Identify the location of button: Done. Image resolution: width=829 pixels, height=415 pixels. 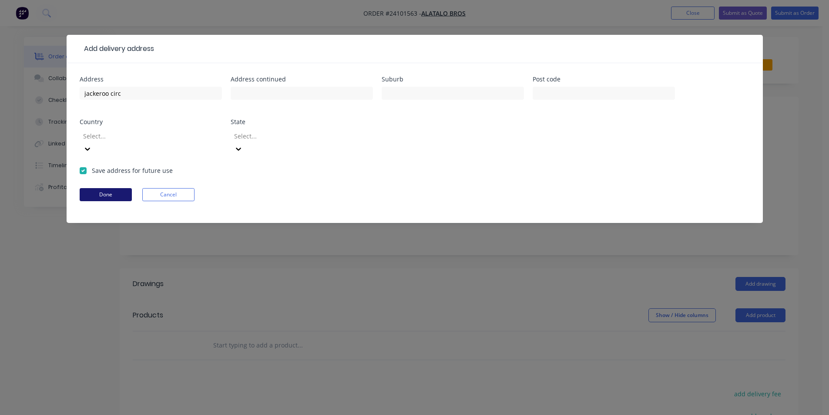
(106, 194).